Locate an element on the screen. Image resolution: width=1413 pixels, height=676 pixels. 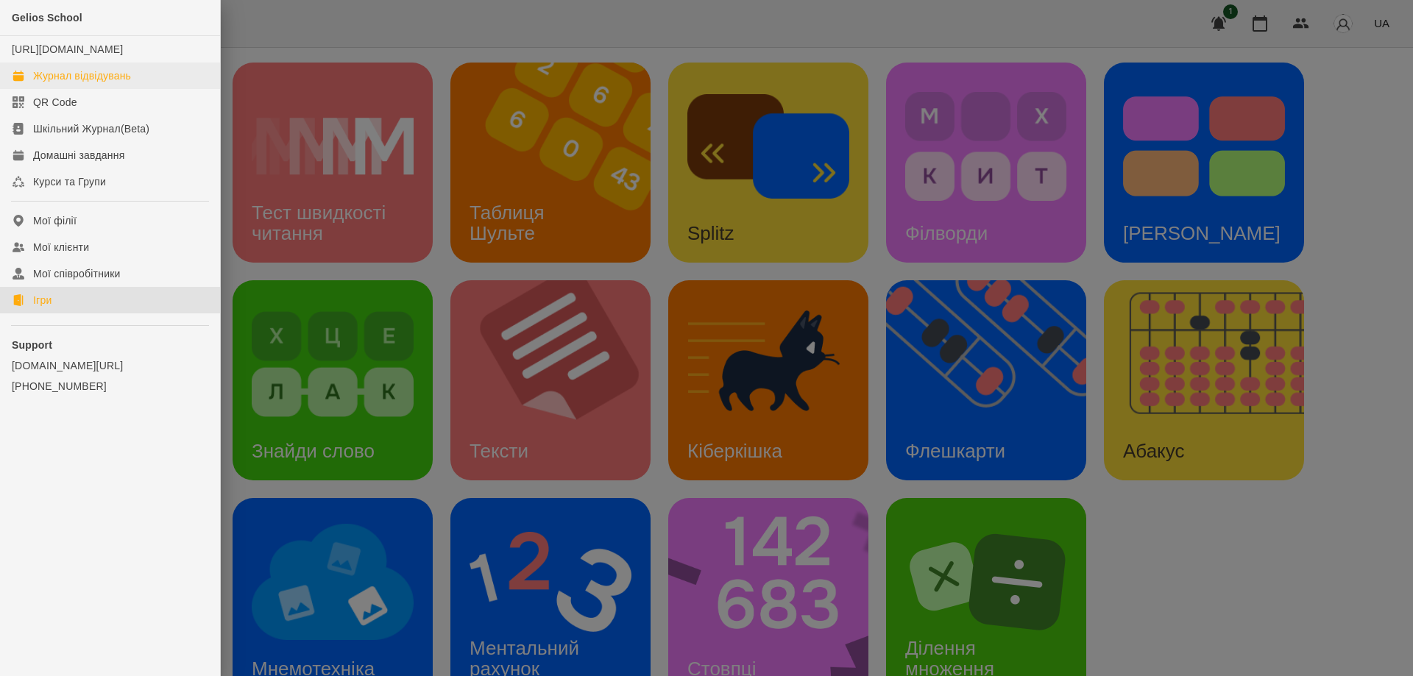
div: Курси та Групи is located at coordinates (69, 182).